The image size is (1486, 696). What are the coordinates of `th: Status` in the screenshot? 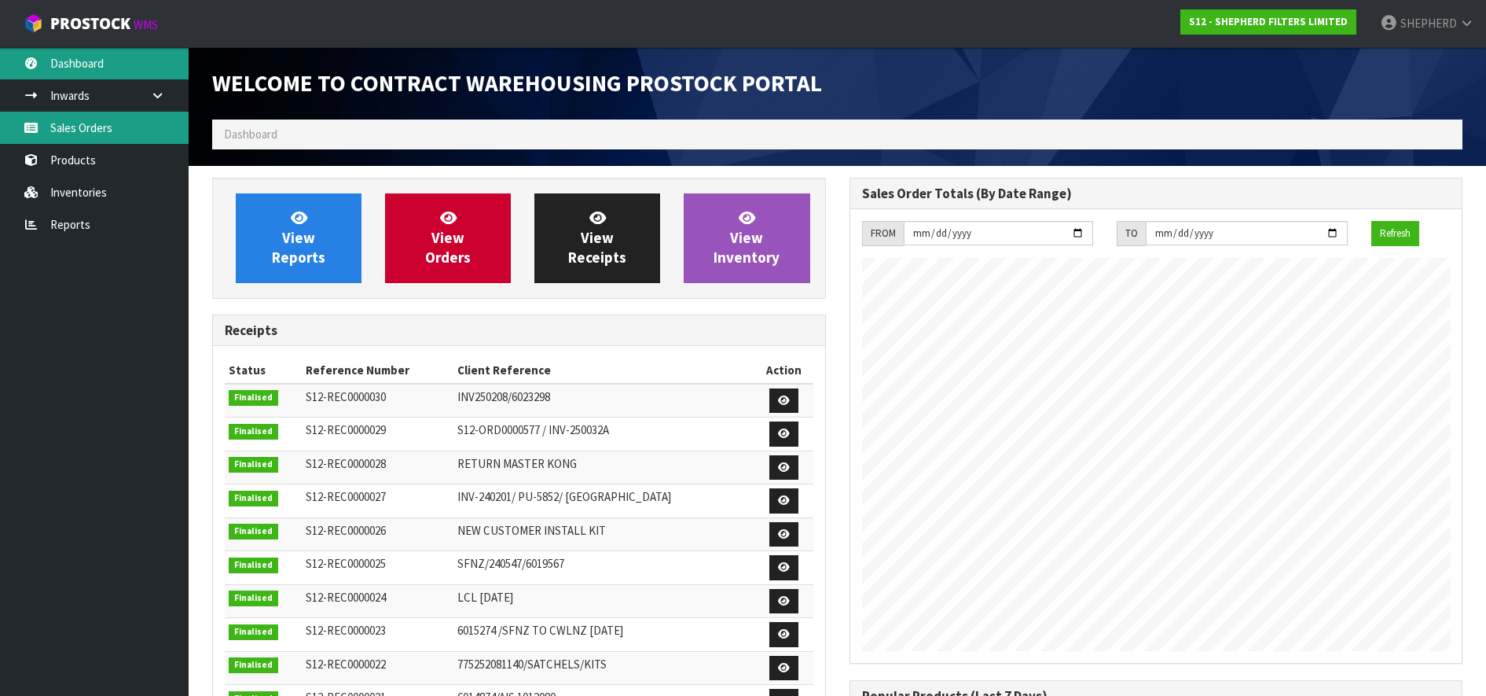 It's located at (263, 370).